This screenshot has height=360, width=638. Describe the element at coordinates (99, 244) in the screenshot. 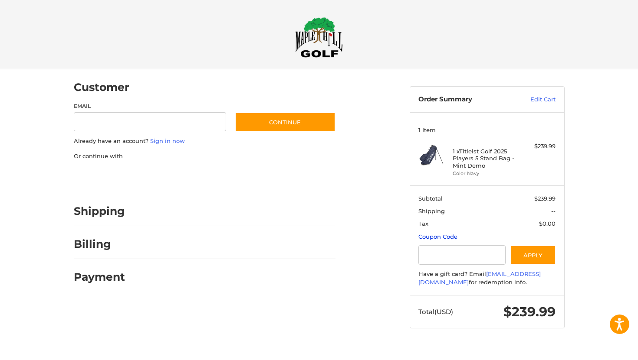

I see `h2: Billing` at that location.